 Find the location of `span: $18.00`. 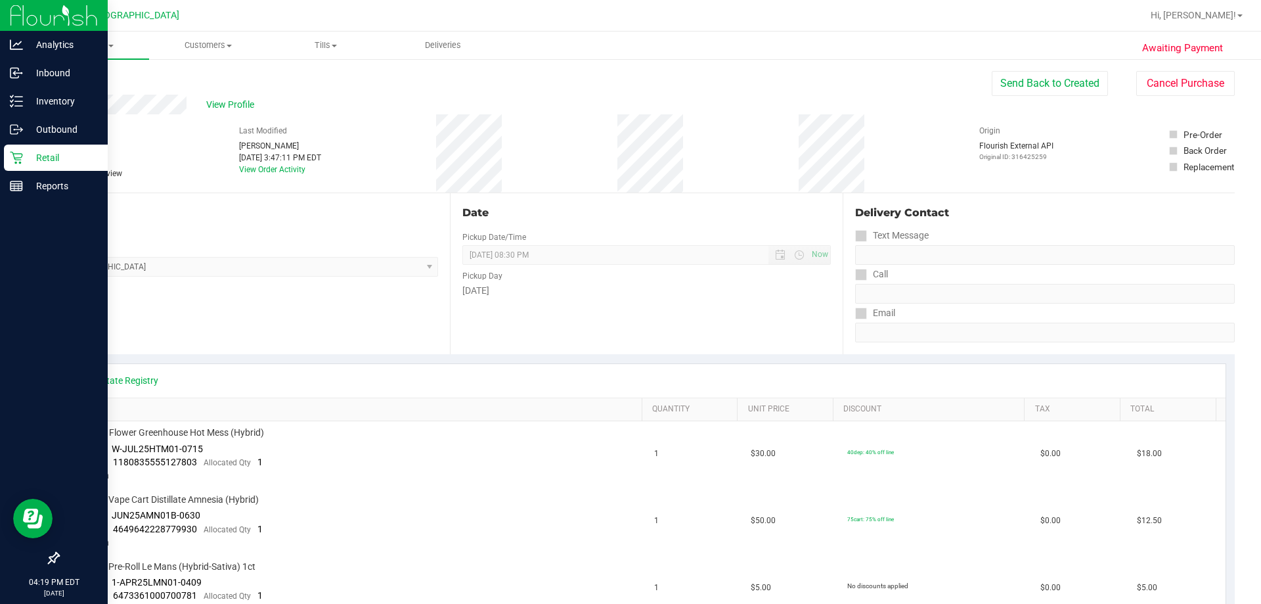

span: $18.00 is located at coordinates (1149, 453).